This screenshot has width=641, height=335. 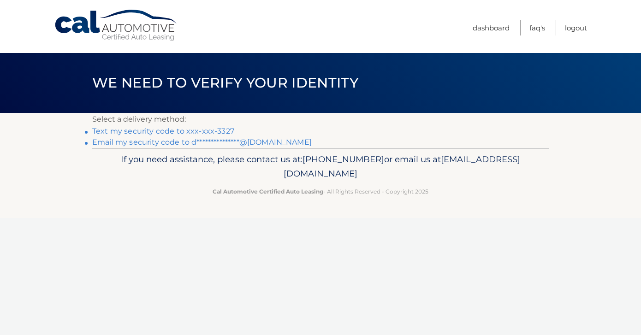 What do you see at coordinates (225, 83) in the screenshot?
I see `span: We need to verify your identity` at bounding box center [225, 83].